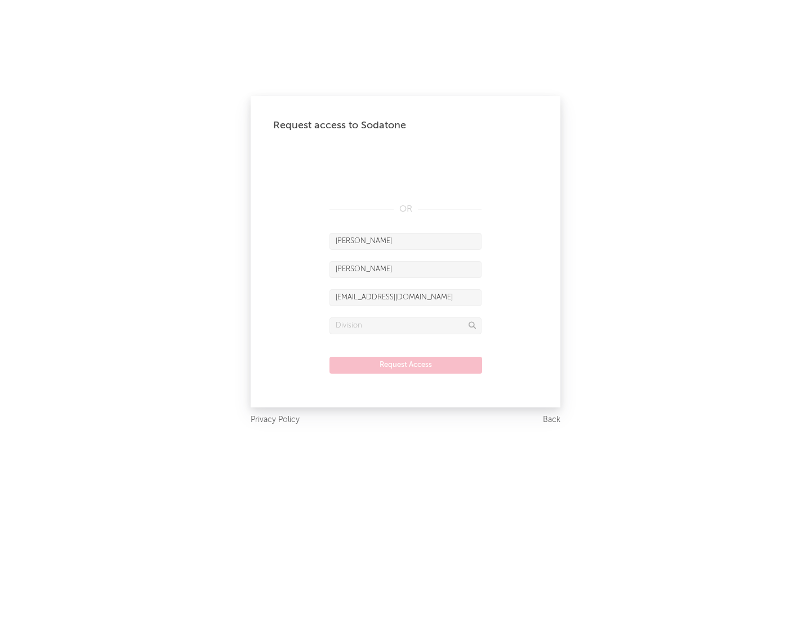 The image size is (811, 619). I want to click on input: First Name, so click(405, 242).